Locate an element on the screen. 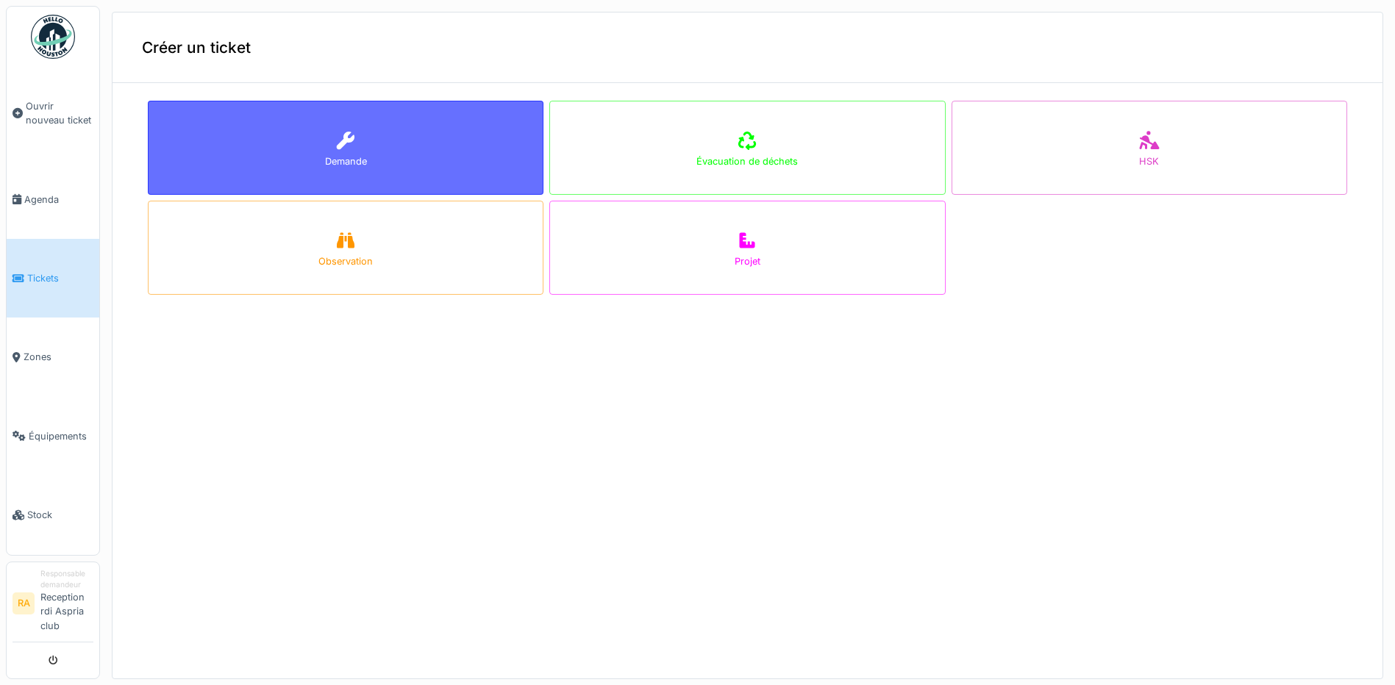 The width and height of the screenshot is (1395, 685). span: Agenda is located at coordinates (59, 199).